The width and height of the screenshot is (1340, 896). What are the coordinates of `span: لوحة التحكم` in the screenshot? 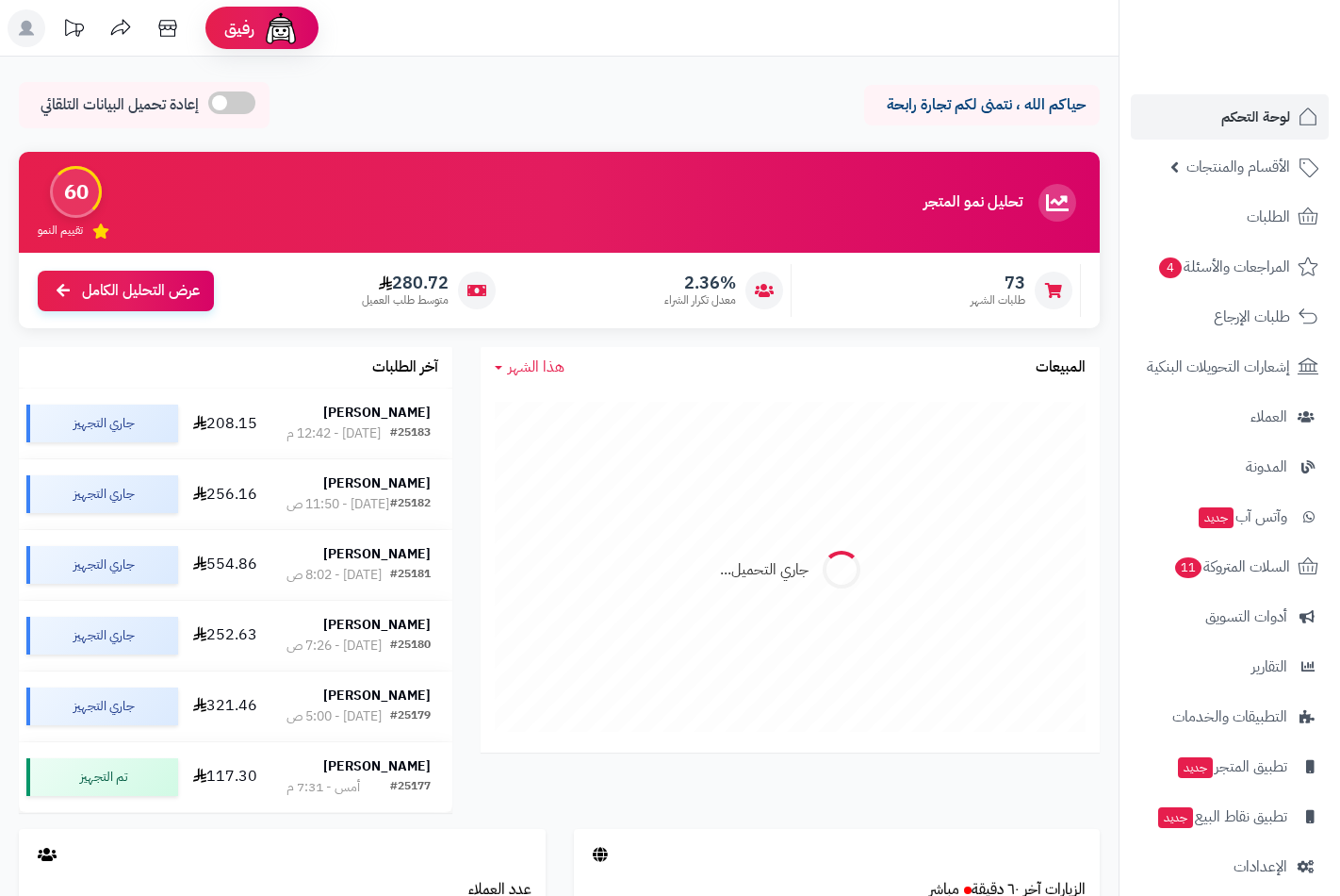 It's located at (1255, 116).